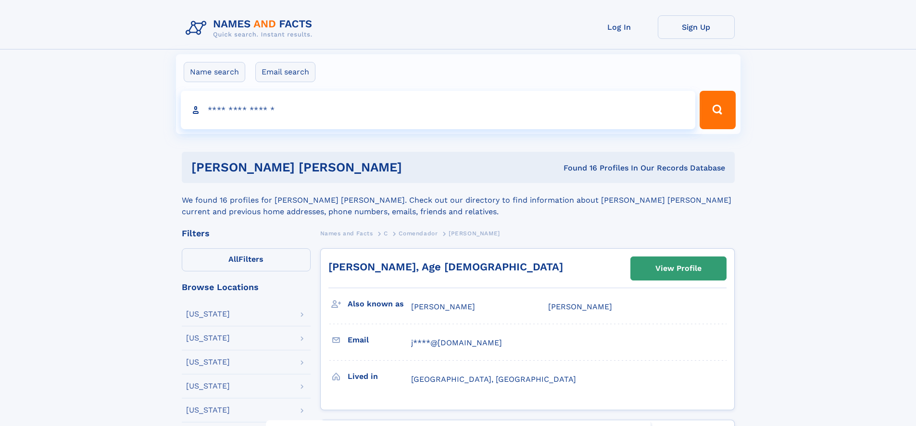  I want to click on button: Search Button, so click(717, 110).